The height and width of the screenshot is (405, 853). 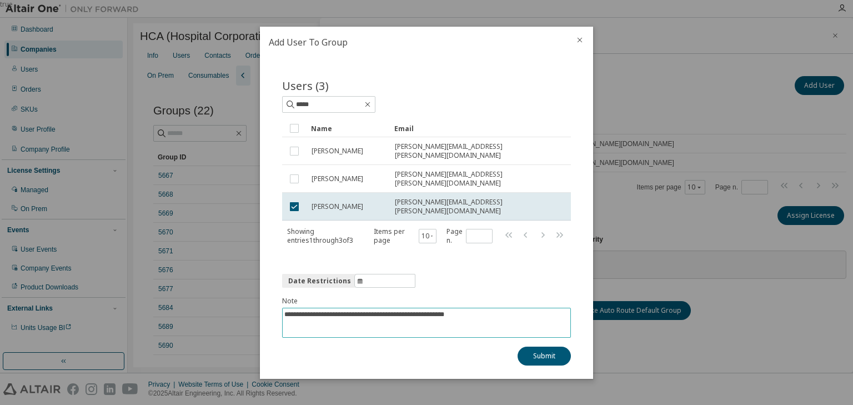 I want to click on span: Users (3), so click(x=306, y=86).